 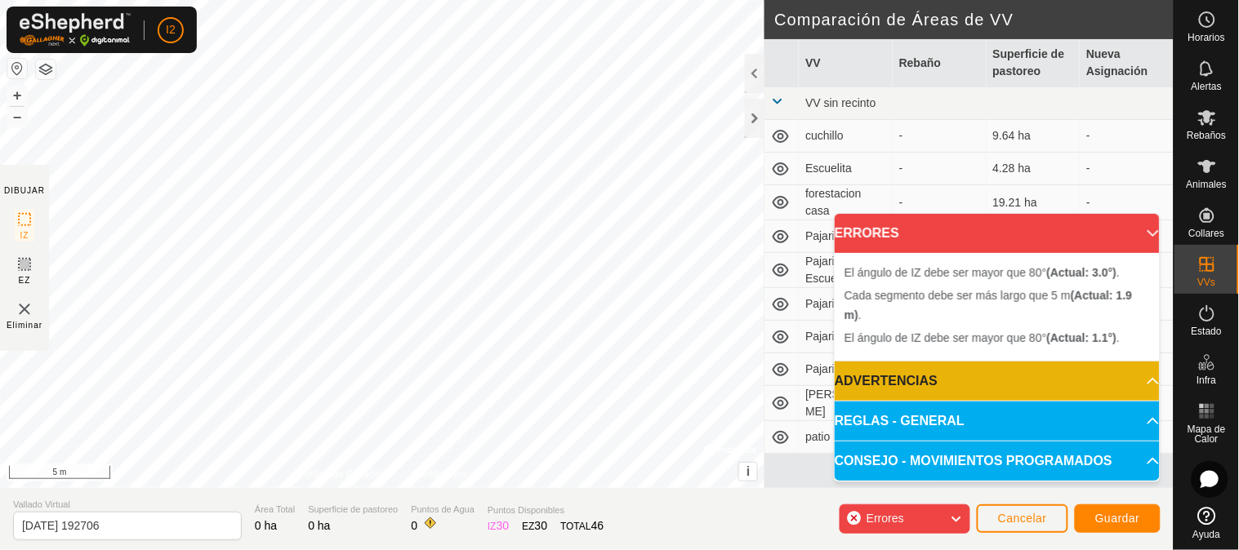 What do you see at coordinates (24, 190) in the screenshot?
I see `div: DIBUJAR` at bounding box center [24, 190].